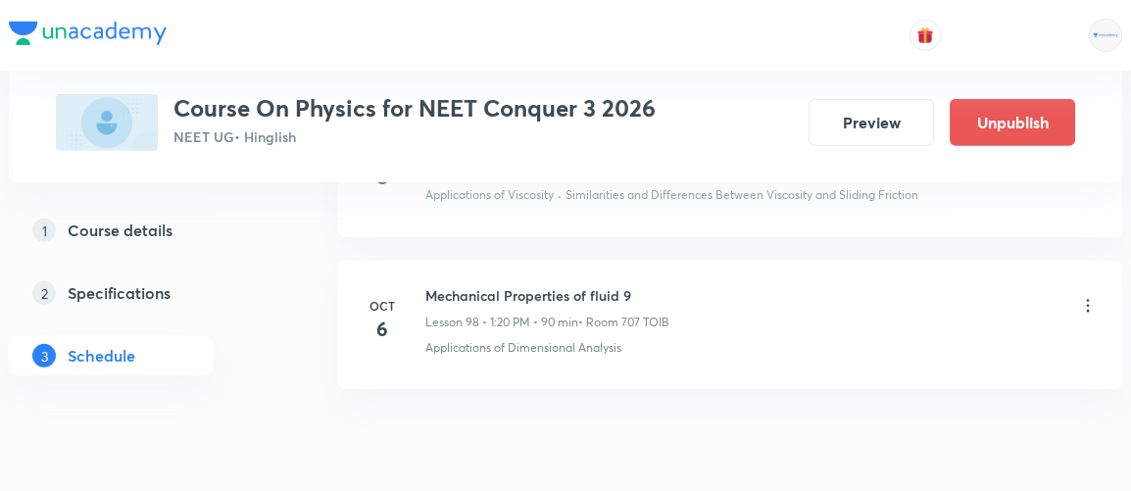 This screenshot has width=1131, height=491. What do you see at coordinates (872, 123) in the screenshot?
I see `button: Preview` at bounding box center [872, 123].